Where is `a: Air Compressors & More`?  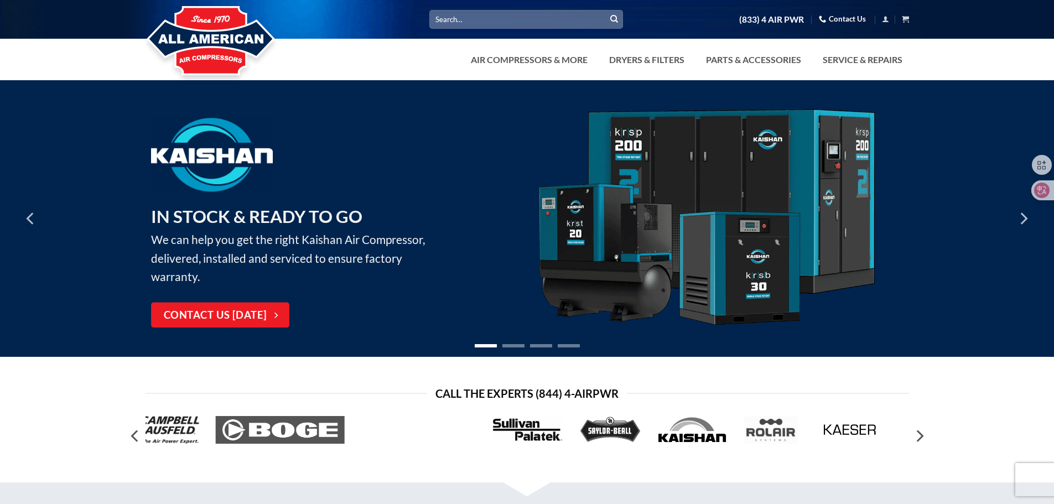
a: Air Compressors & More is located at coordinates (529, 60).